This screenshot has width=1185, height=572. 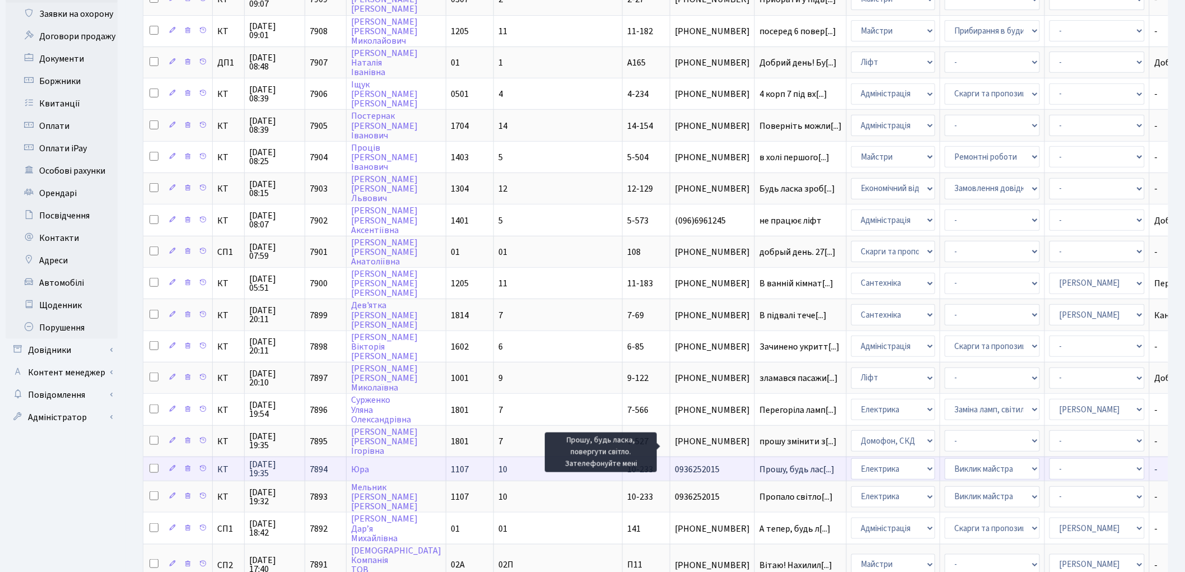 I want to click on span: 1403, so click(x=460, y=157).